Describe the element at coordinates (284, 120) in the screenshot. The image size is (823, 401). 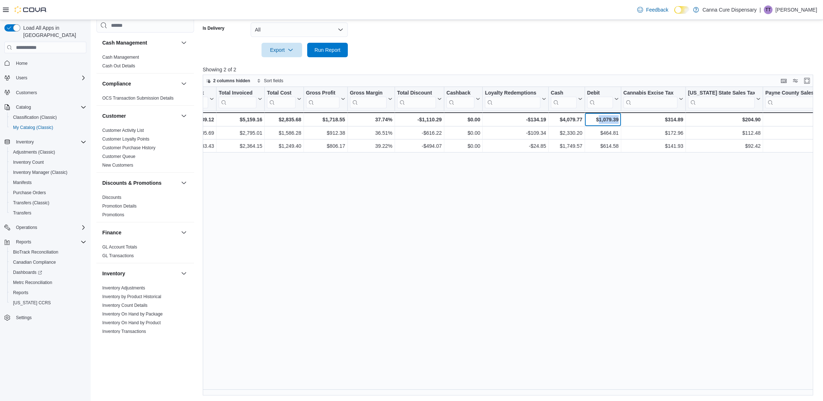
I see `div: $2,835.68` at that location.